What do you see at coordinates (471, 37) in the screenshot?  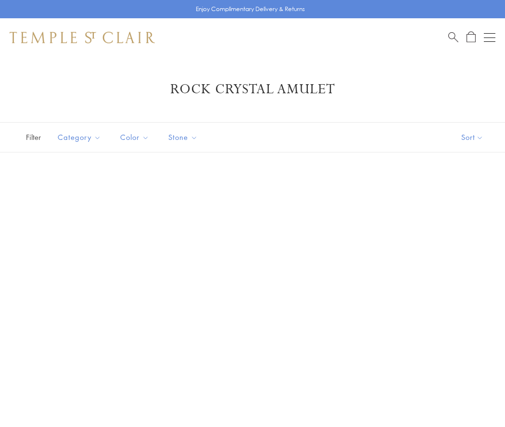 I see `a: Open Shopping Bag` at bounding box center [471, 37].